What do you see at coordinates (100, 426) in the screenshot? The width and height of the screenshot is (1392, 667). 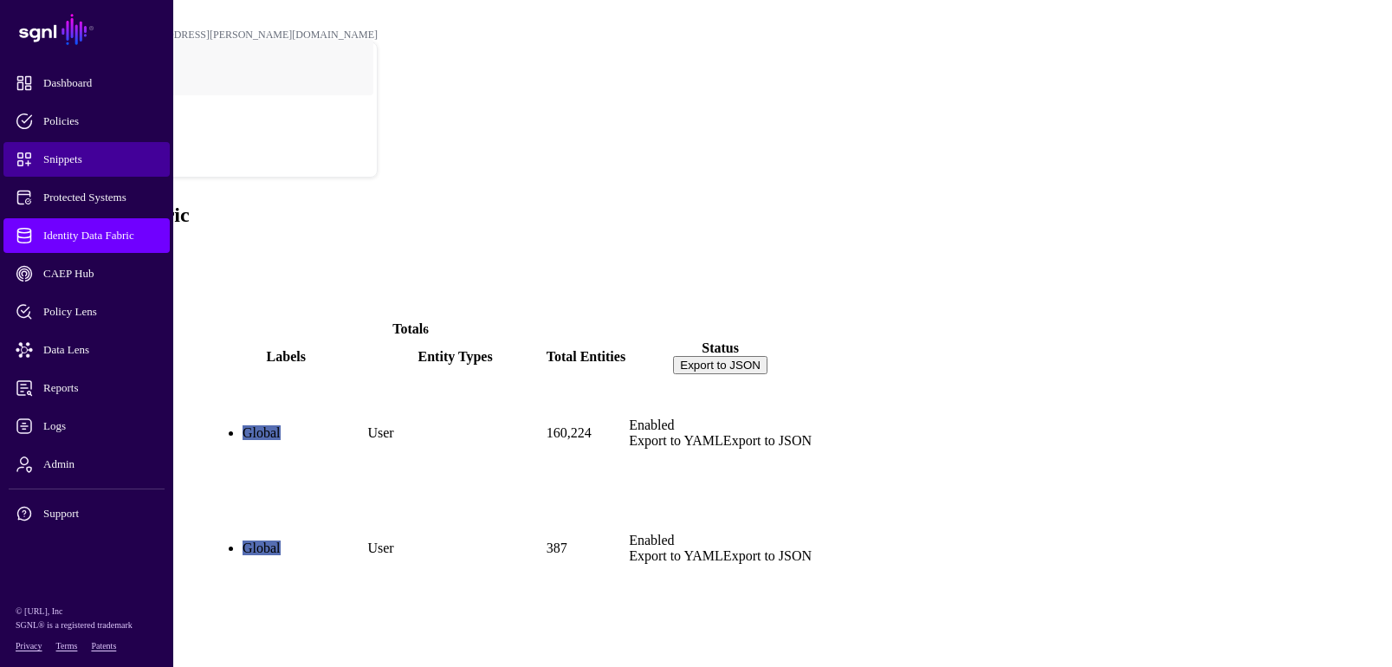 I see `span: Logs` at bounding box center [100, 426].